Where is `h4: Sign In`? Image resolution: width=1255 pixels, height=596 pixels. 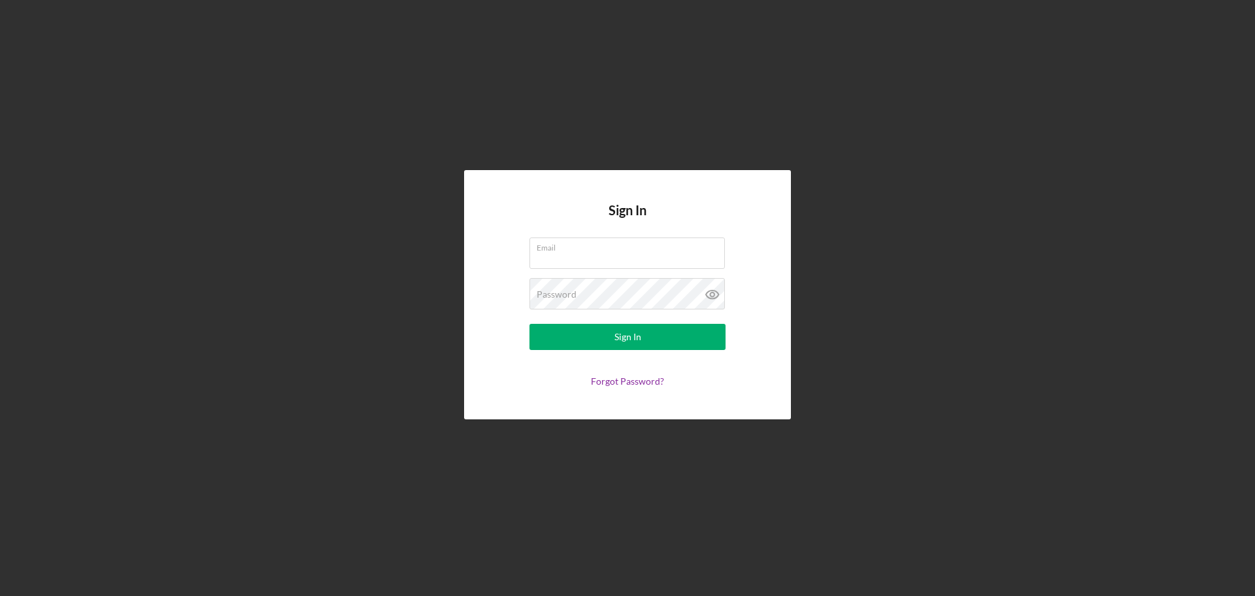 h4: Sign In is located at coordinates (628, 220).